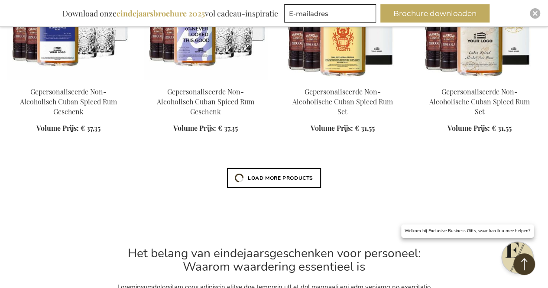 Image resolution: width=548 pixels, height=288 pixels. Describe the element at coordinates (331, 15) in the screenshot. I see `form: marketing offers and promotions` at that location.